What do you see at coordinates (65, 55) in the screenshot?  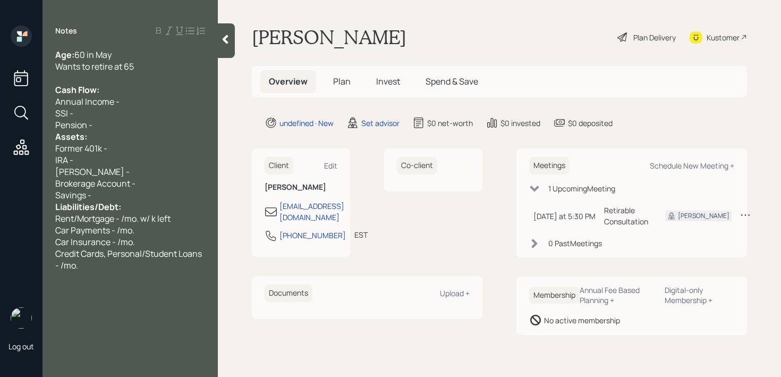 I see `span: Age:` at bounding box center [65, 55].